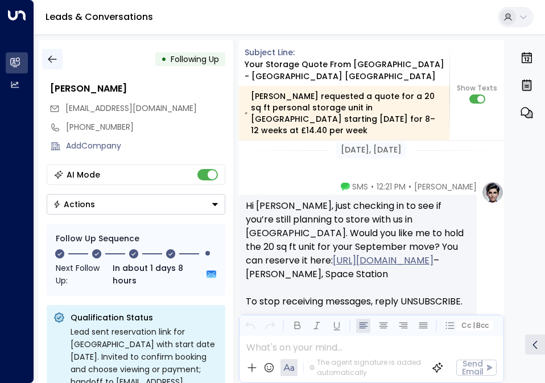 The width and height of the screenshot is (545, 383). I want to click on span: 12:21 PM, so click(391, 187).